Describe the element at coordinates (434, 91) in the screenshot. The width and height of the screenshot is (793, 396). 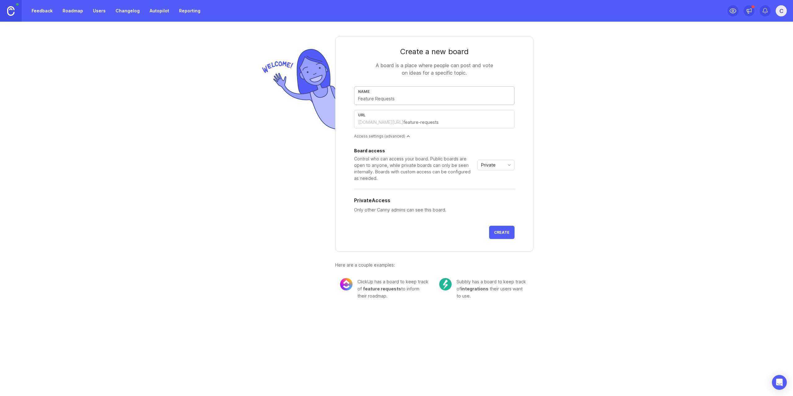
I see `div: Name` at that location.